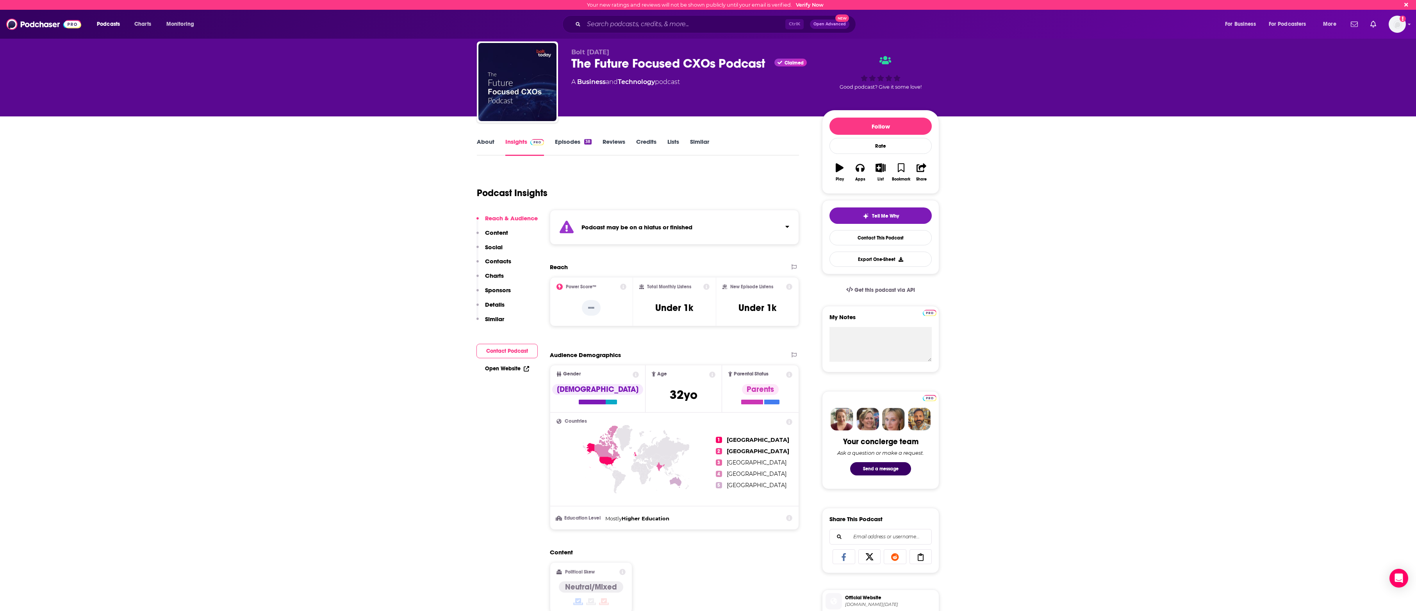 This screenshot has width=1416, height=611. Describe the element at coordinates (591, 586) in the screenshot. I see `h4: Neutral/Mixed` at that location.